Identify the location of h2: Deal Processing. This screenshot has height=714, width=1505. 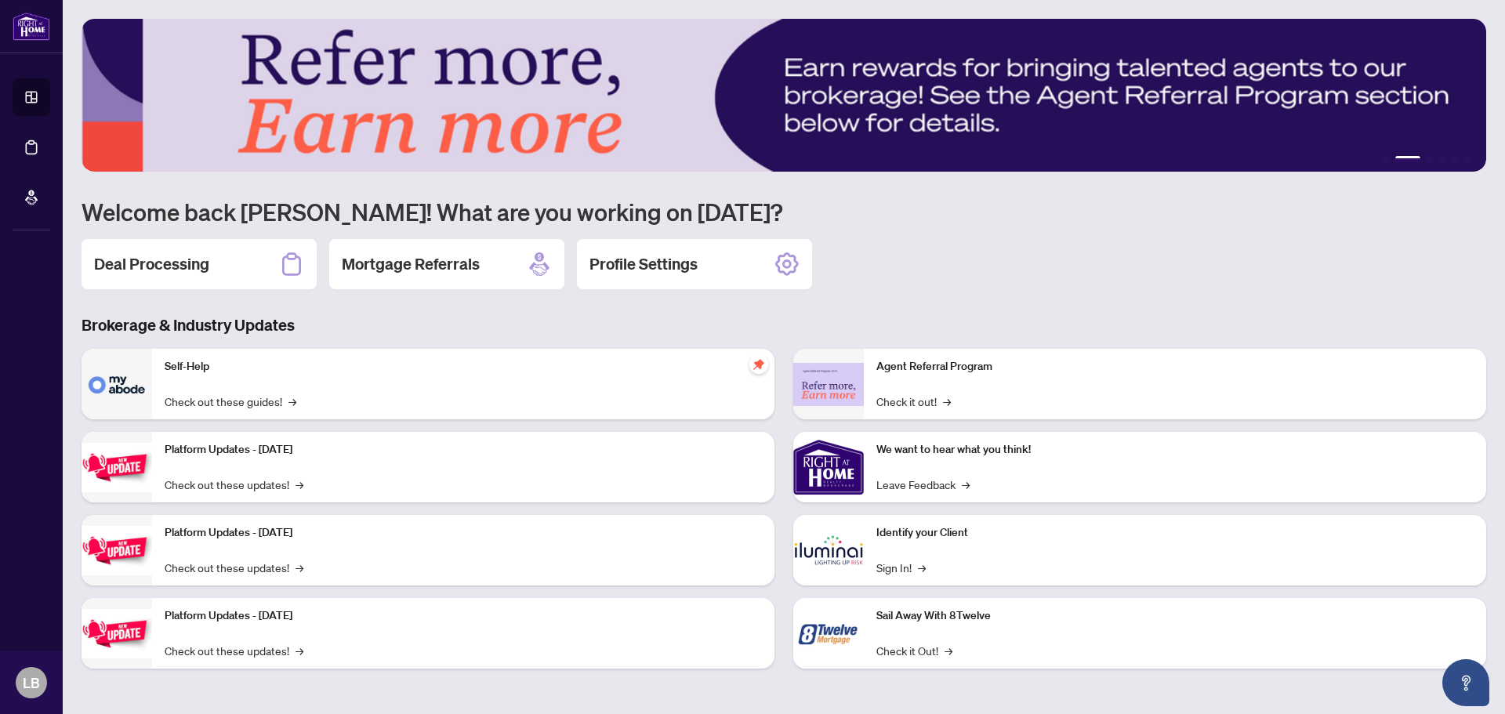
(151, 264).